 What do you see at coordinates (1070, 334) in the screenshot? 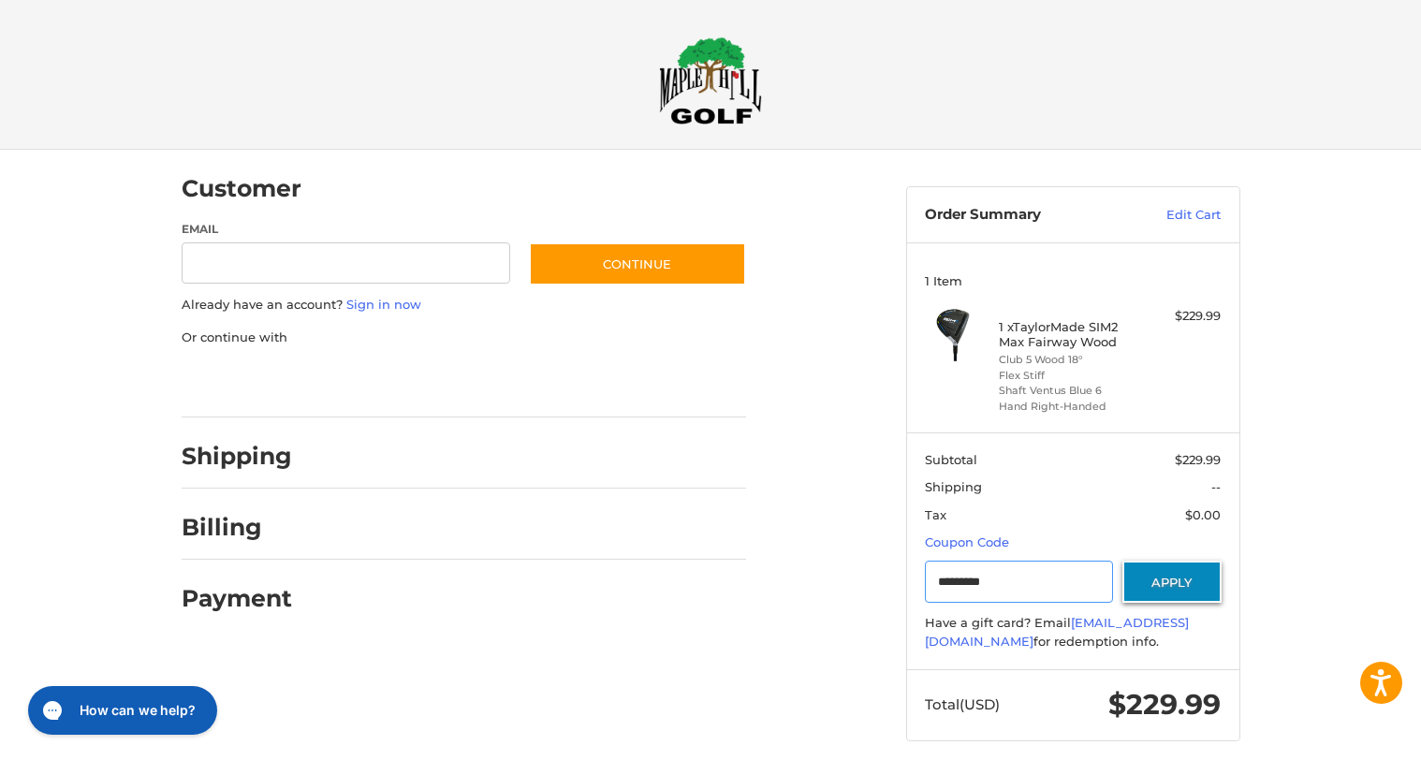
I see `h4: 1 x TaylorMade SIM2 Max Fairway Wood` at bounding box center [1070, 334].